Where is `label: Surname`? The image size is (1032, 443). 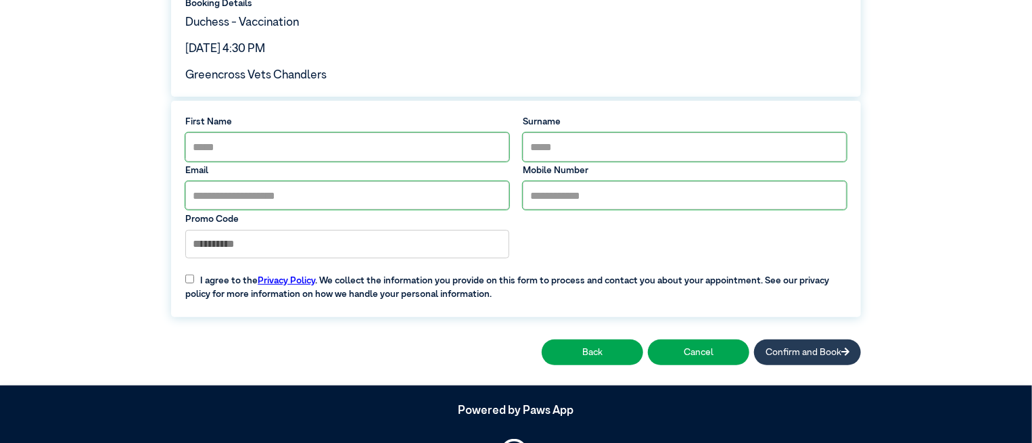 label: Surname is located at coordinates (685, 122).